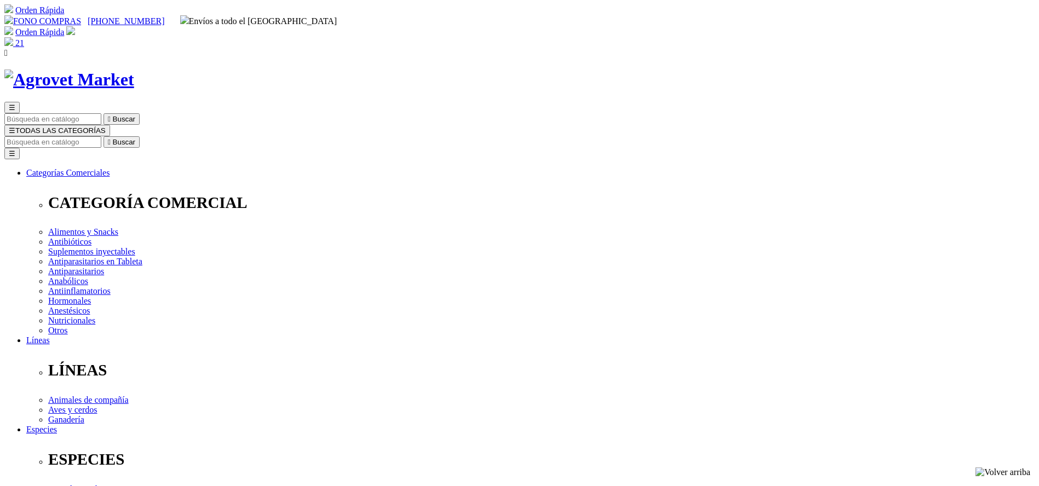 The height and width of the screenshot is (486, 1039). Describe the element at coordinates (72, 320) in the screenshot. I see `a: Nutricionales` at that location.